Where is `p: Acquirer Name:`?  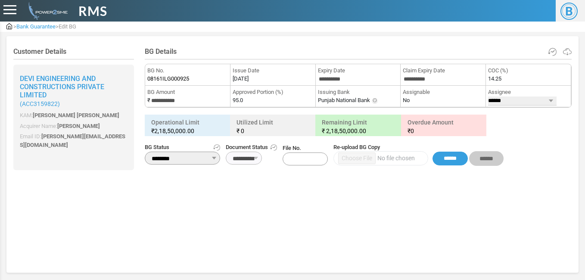
p: Acquirer Name: is located at coordinates (74, 126).